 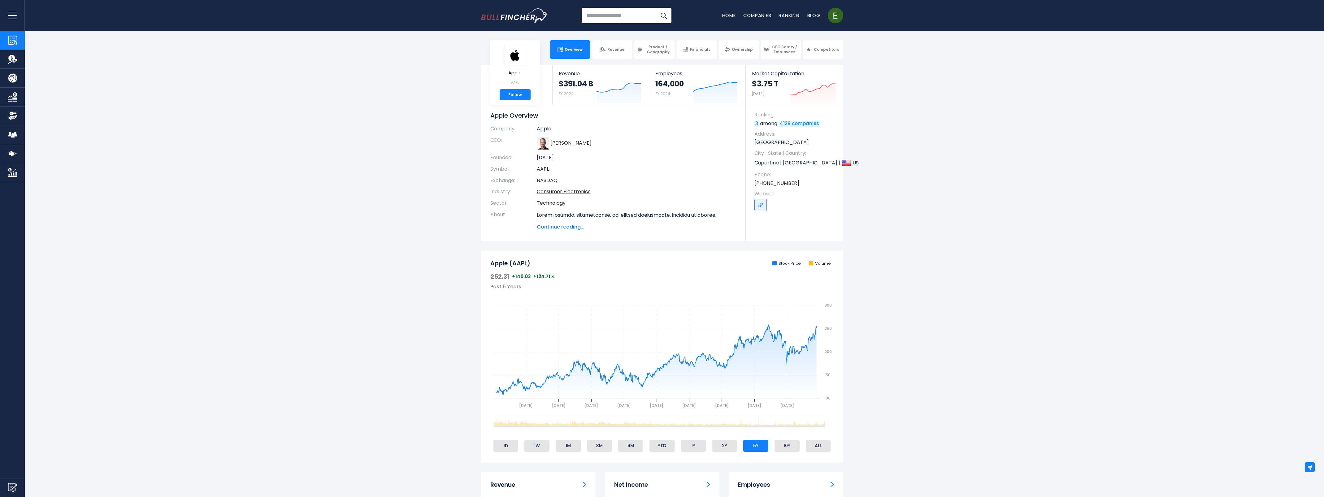 I want to click on img: Bullfincher logo, so click(x=514, y=15).